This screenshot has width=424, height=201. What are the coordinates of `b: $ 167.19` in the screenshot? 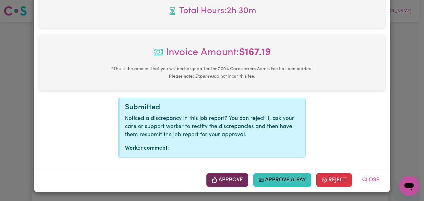 It's located at (255, 52).